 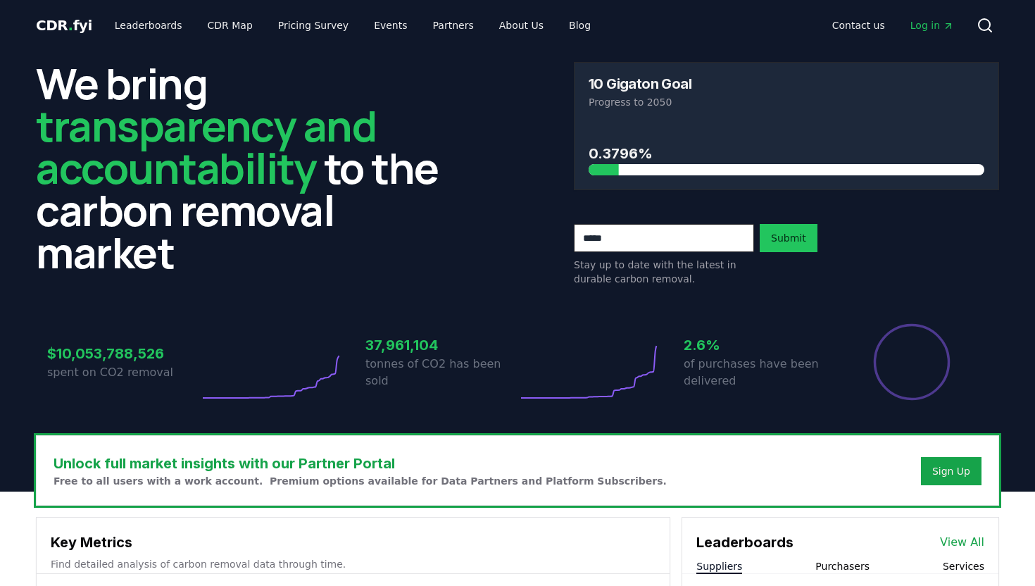 I want to click on a: Partners, so click(x=453, y=25).